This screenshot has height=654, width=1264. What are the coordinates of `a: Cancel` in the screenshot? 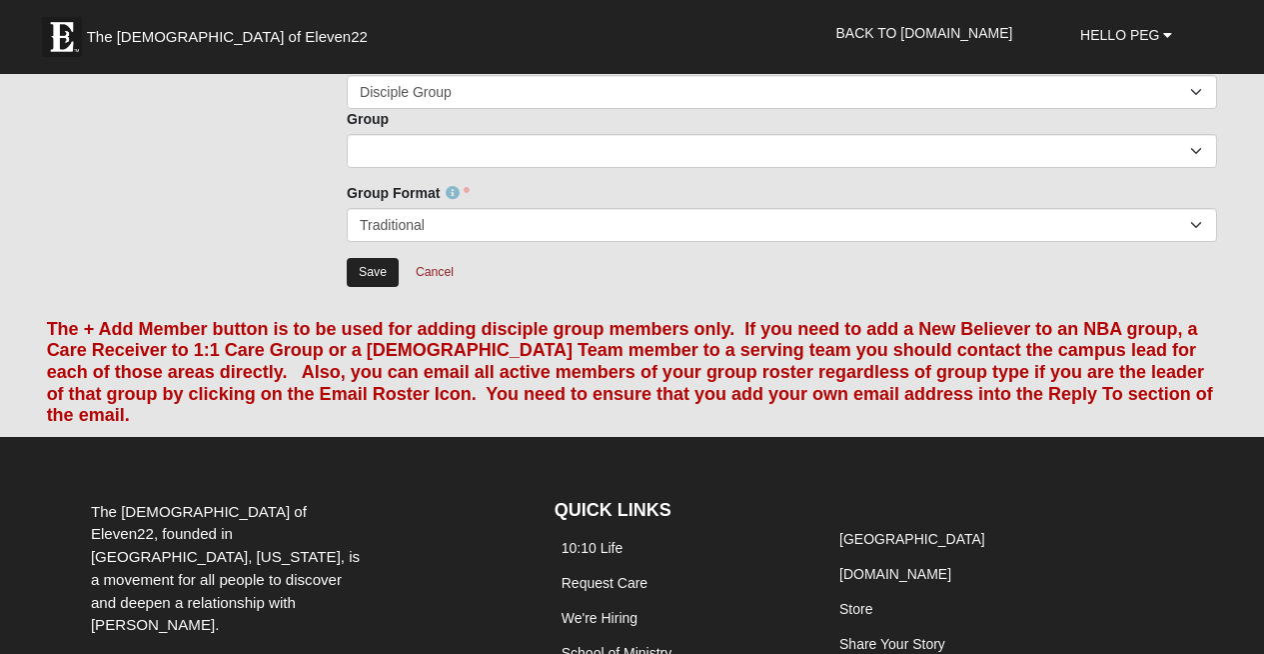 It's located at (435, 272).